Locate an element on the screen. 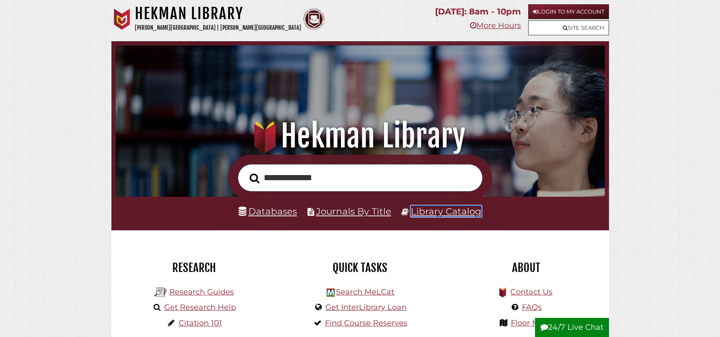  a: Databases is located at coordinates (267, 211).